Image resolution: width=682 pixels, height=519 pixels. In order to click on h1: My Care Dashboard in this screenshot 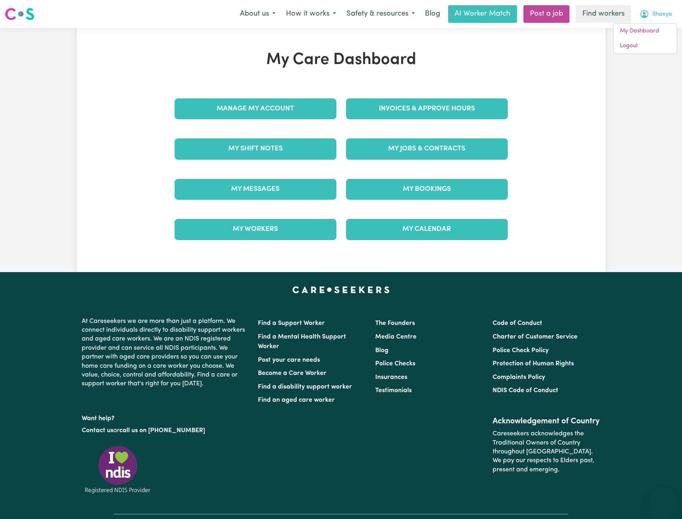, I will do `click(341, 60)`.